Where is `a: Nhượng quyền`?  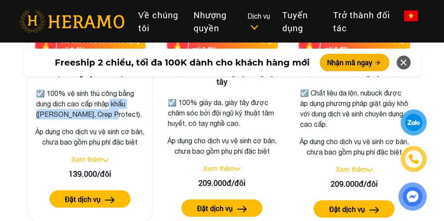
a: Nhượng quyền is located at coordinates (217, 21).